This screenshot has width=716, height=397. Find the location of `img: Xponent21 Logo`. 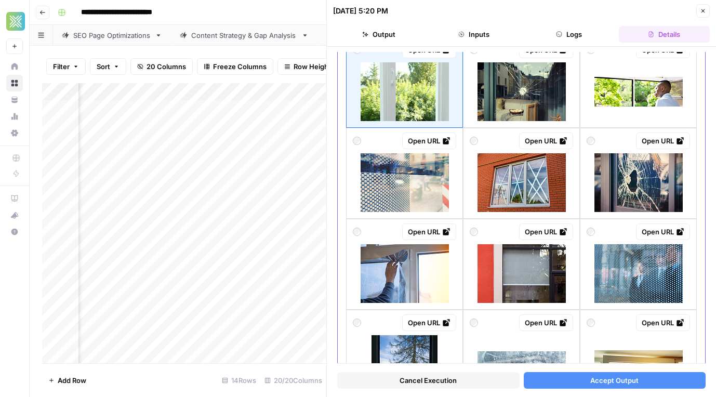

img: Xponent21 Logo is located at coordinates (16, 21).